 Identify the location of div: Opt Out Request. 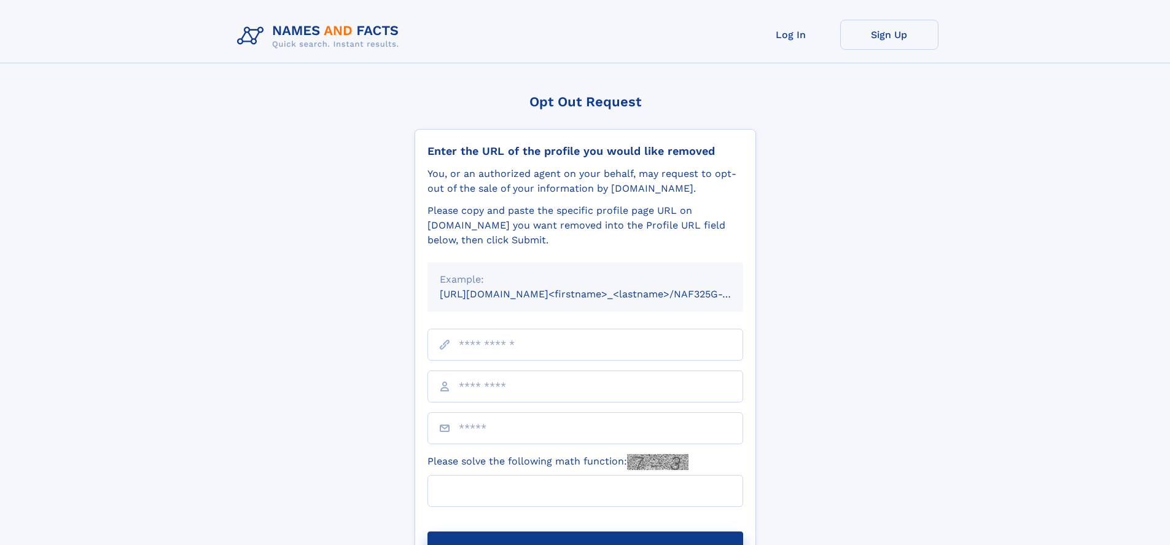
(585, 101).